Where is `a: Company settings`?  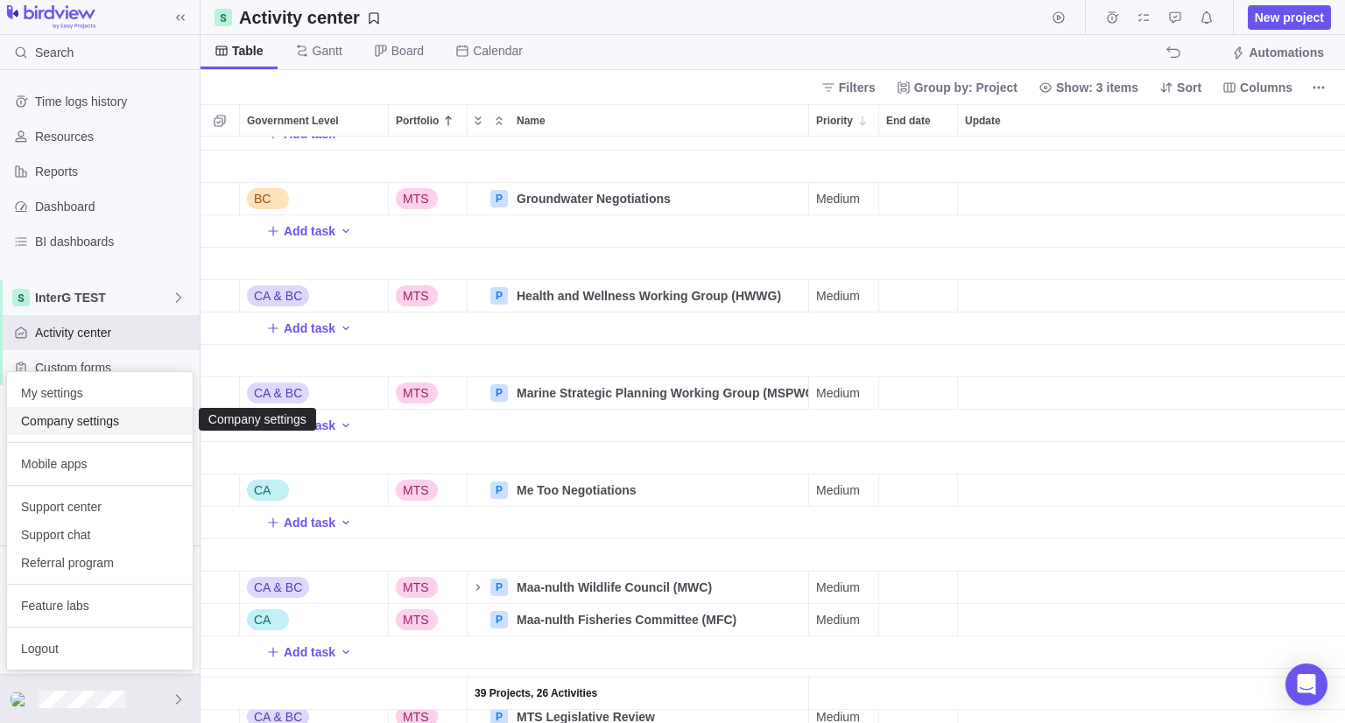 a: Company settings is located at coordinates (100, 421).